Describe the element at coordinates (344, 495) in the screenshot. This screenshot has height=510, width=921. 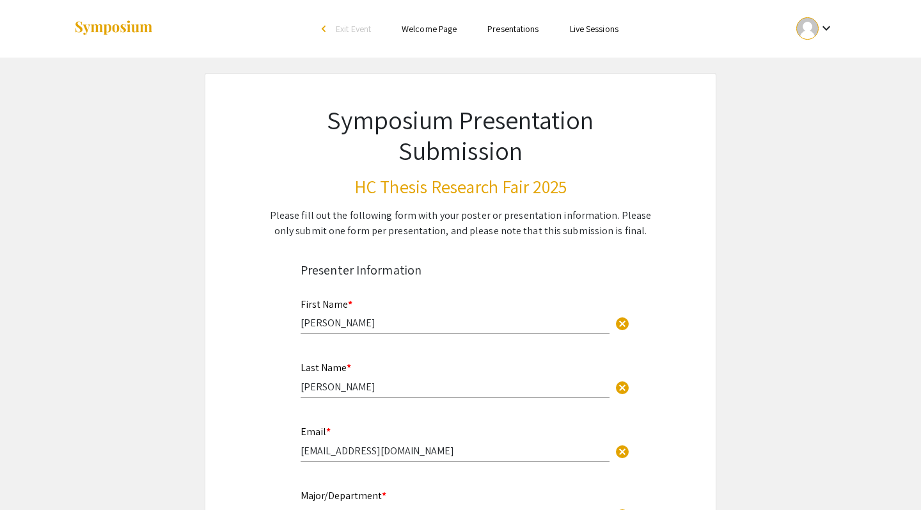
I see `mat-label: Major/Department` at that location.